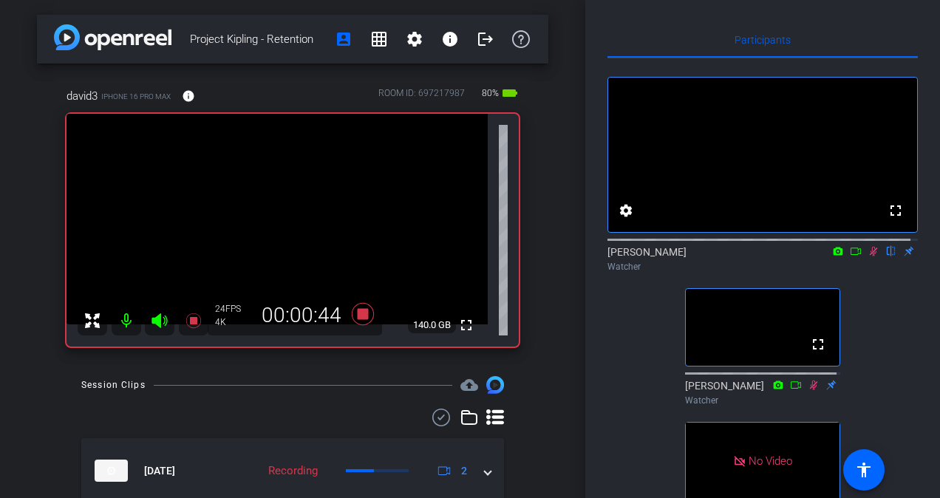 This screenshot has height=498, width=940. Describe the element at coordinates (234, 322) in the screenshot. I see `div: 4K` at that location.